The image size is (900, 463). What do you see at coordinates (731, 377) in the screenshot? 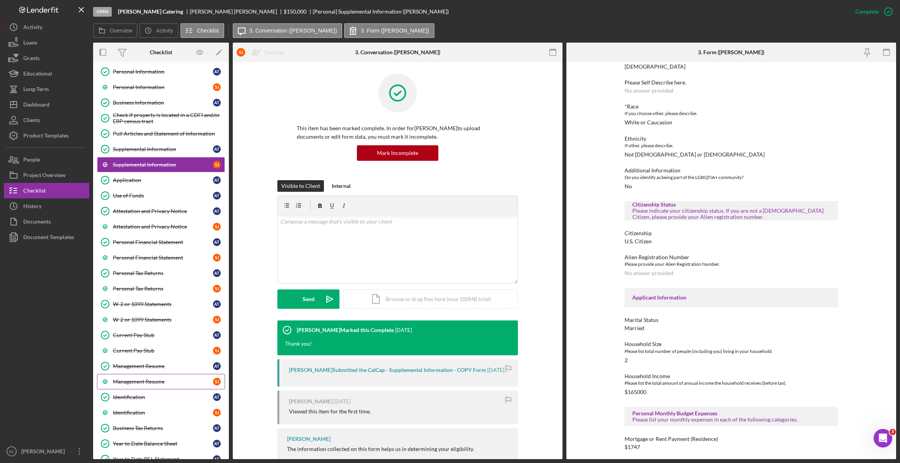
I see `div: Household Income` at bounding box center [731, 377].